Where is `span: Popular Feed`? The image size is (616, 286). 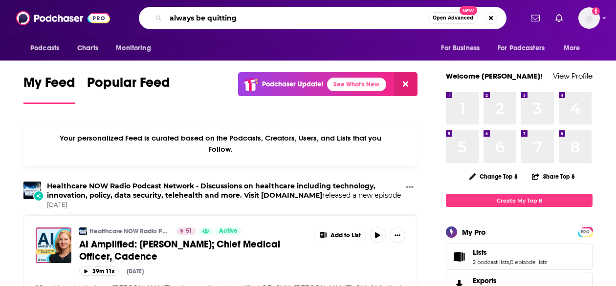 span: Popular Feed is located at coordinates (129, 86).